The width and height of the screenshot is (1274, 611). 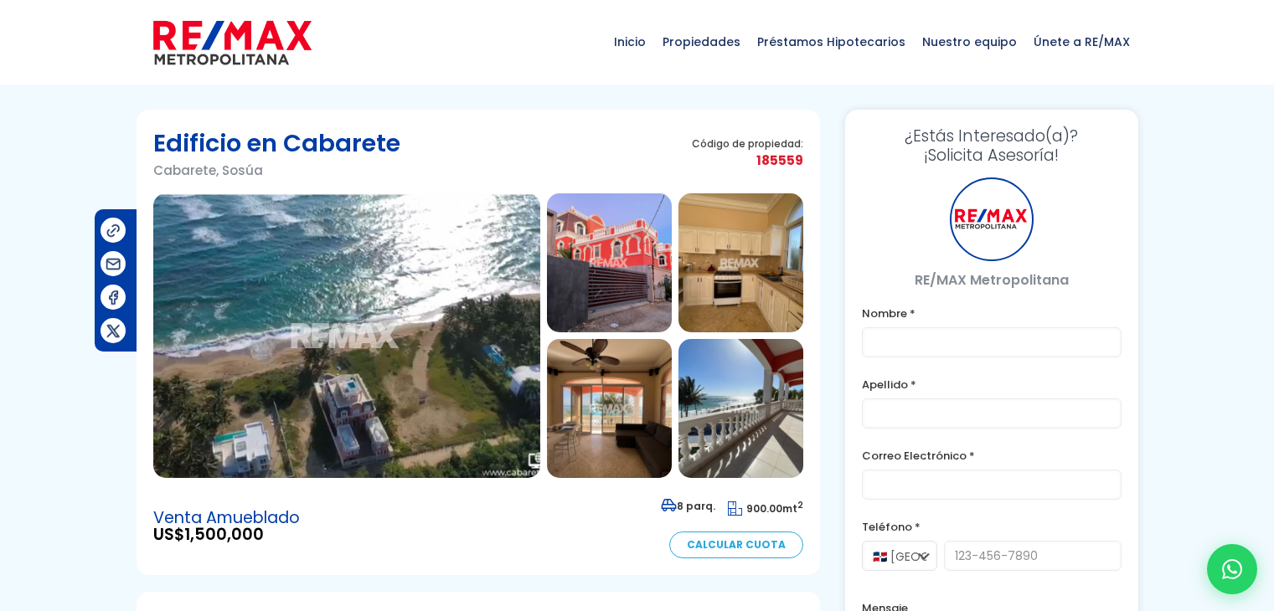 What do you see at coordinates (224, 534) in the screenshot?
I see `span: 1,500,000` at bounding box center [224, 534].